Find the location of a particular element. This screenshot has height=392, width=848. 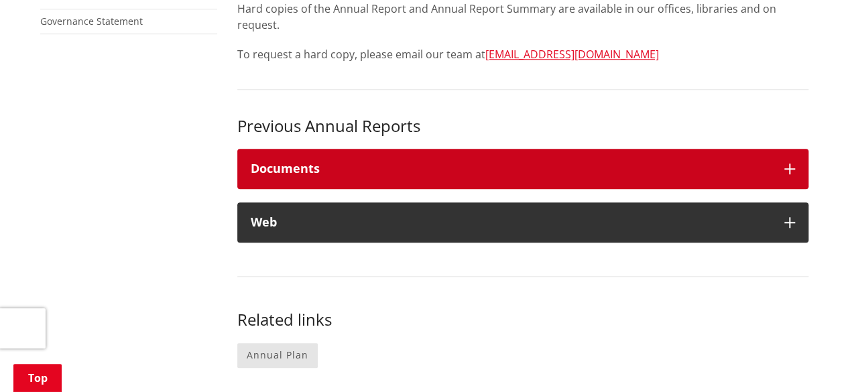

a: Annual Plan is located at coordinates (278, 355).